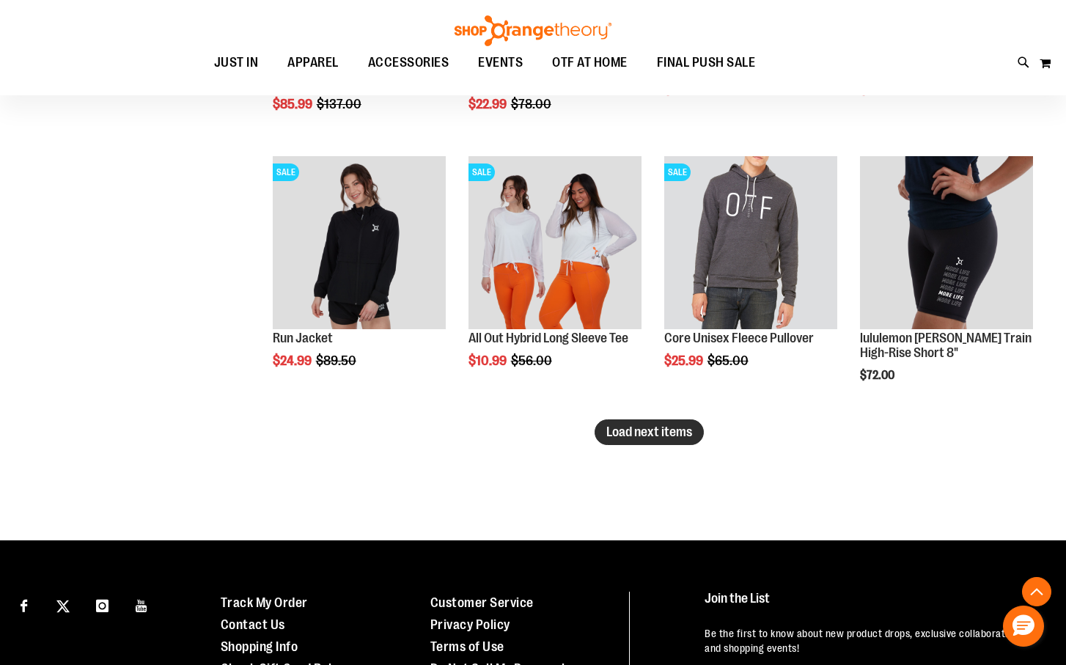 The width and height of the screenshot is (1066, 665). What do you see at coordinates (408, 63) in the screenshot?
I see `a: ACCESSORIES` at bounding box center [408, 63].